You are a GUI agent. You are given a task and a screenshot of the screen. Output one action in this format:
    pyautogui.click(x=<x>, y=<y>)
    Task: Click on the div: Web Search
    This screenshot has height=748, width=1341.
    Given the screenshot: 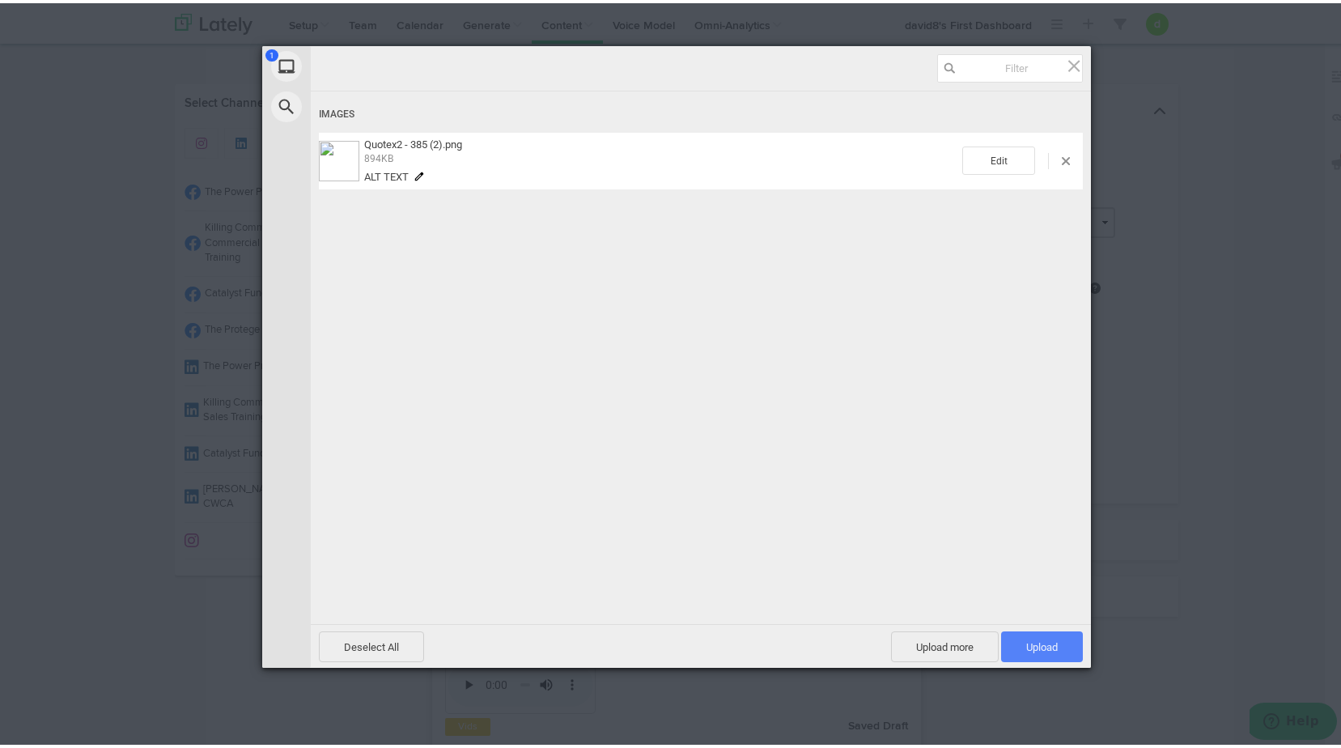 What is the action you would take?
    pyautogui.click(x=359, y=104)
    